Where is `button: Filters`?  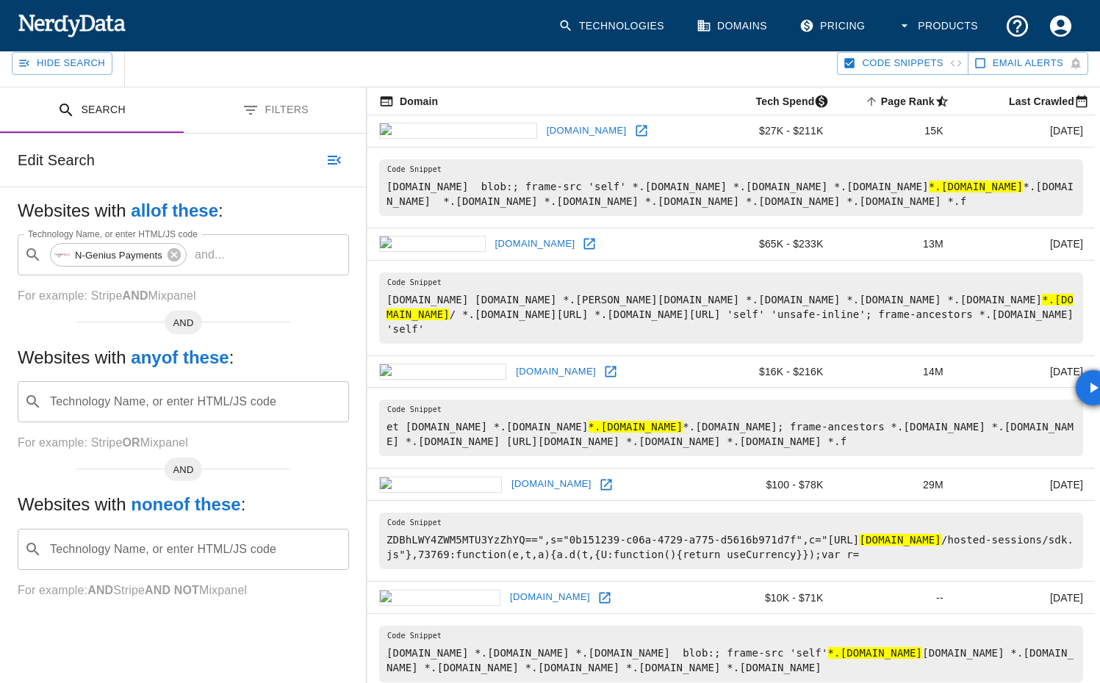
button: Filters is located at coordinates (275, 110).